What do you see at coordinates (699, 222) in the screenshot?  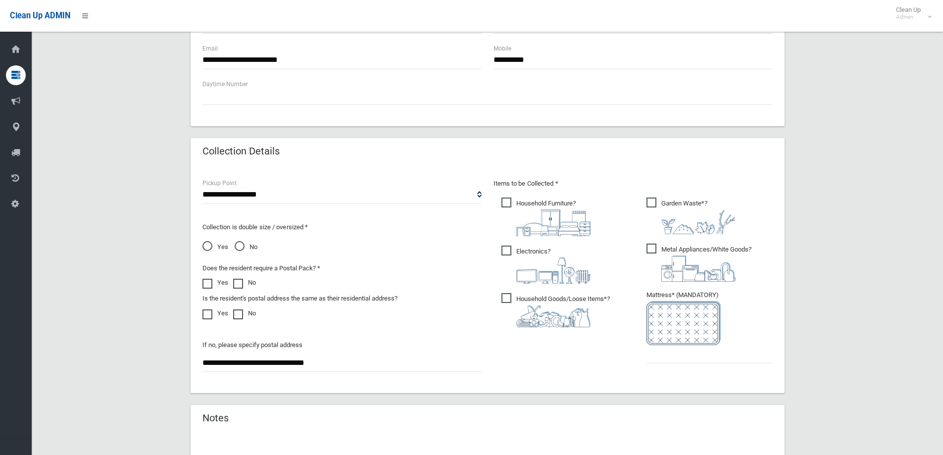 I see `img: 4fd8a5c772b2c999c83690221e5242e0.png` at bounding box center [699, 222].